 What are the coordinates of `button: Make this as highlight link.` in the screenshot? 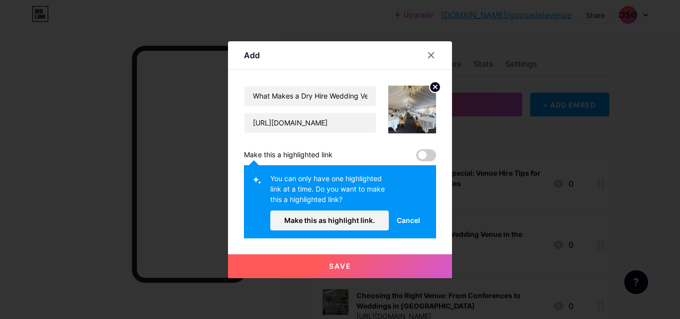 It's located at (330, 221).